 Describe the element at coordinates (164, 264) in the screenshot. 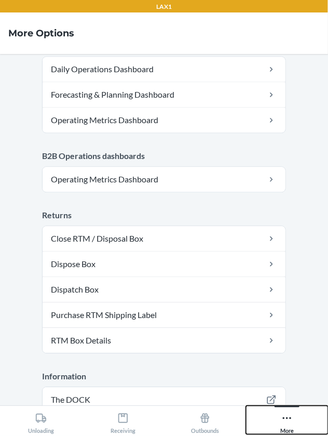

I see `a: Dispose Box` at that location.